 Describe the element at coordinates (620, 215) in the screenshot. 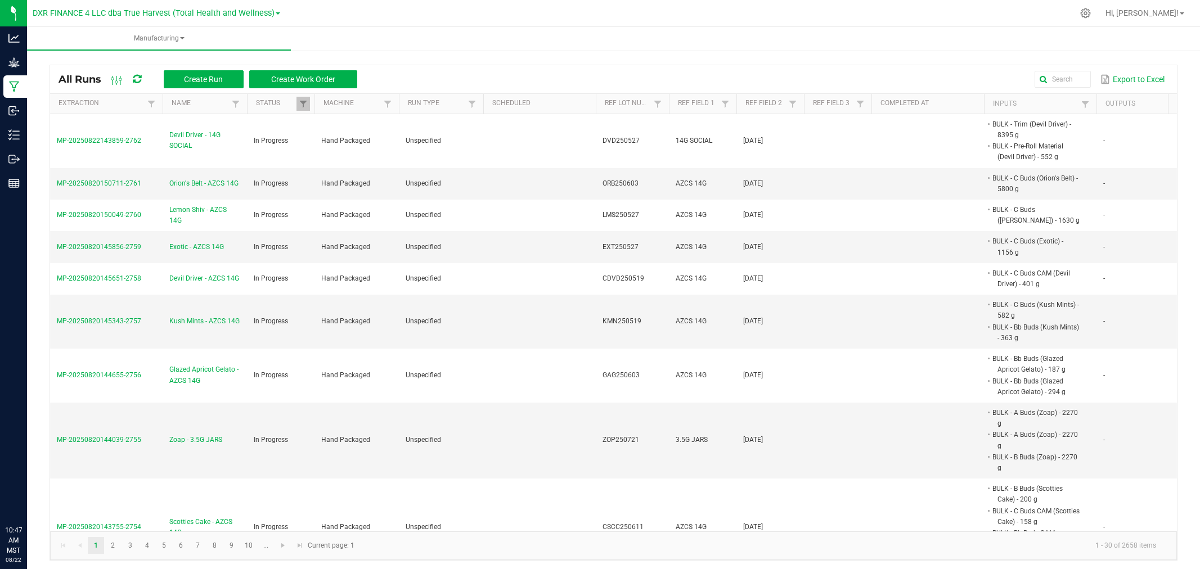

I see `span: LMS250527` at that location.